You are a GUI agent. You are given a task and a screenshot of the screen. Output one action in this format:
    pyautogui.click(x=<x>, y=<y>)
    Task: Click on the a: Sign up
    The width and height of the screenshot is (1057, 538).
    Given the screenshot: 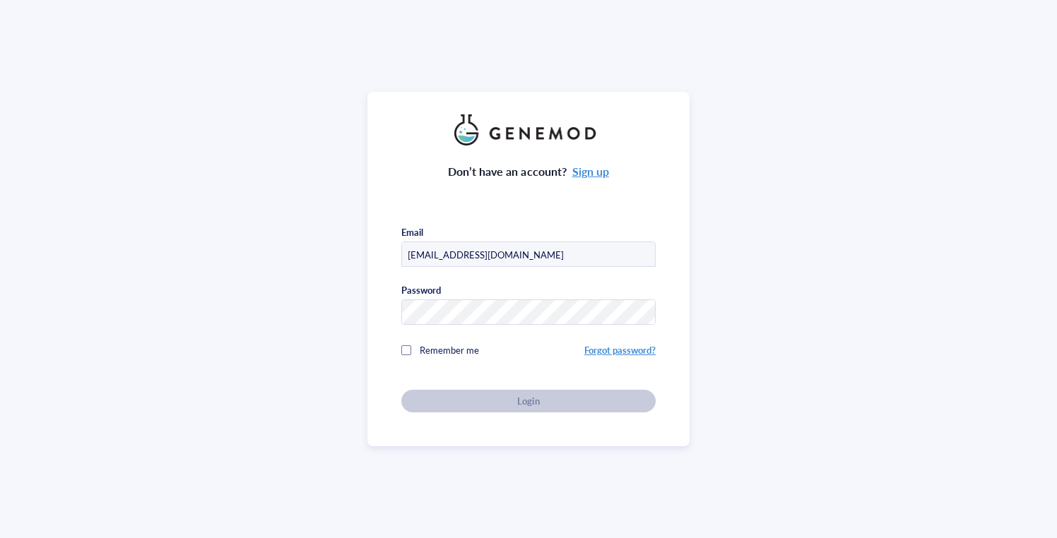 What is the action you would take?
    pyautogui.click(x=591, y=171)
    